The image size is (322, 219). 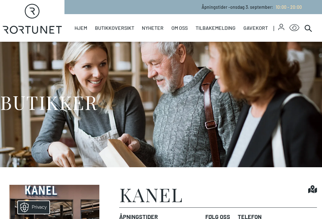 What do you see at coordinates (151, 195) in the screenshot?
I see `h1: KANEL` at bounding box center [151, 195].